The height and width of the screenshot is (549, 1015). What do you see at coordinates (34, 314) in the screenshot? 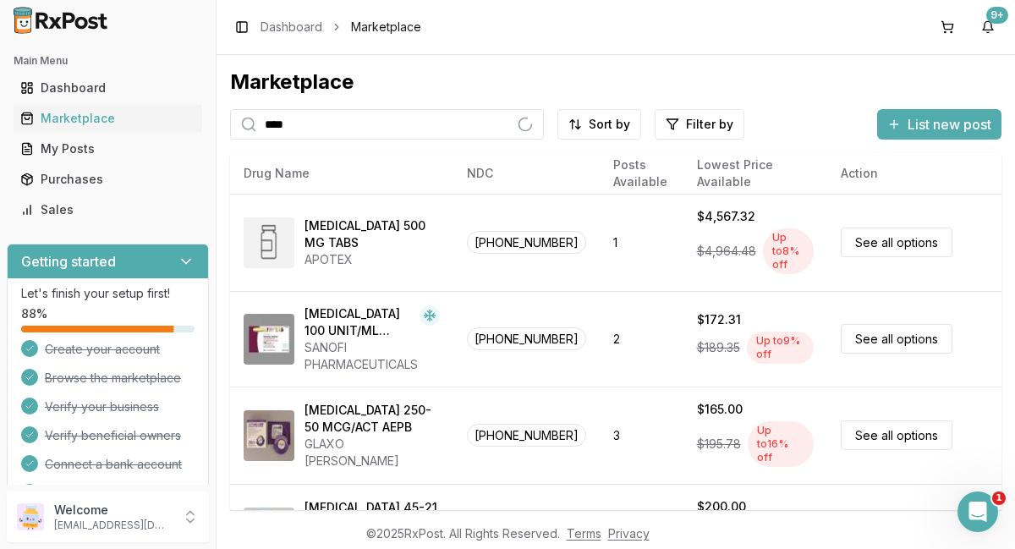
I see `span: 88 %` at bounding box center [34, 314].